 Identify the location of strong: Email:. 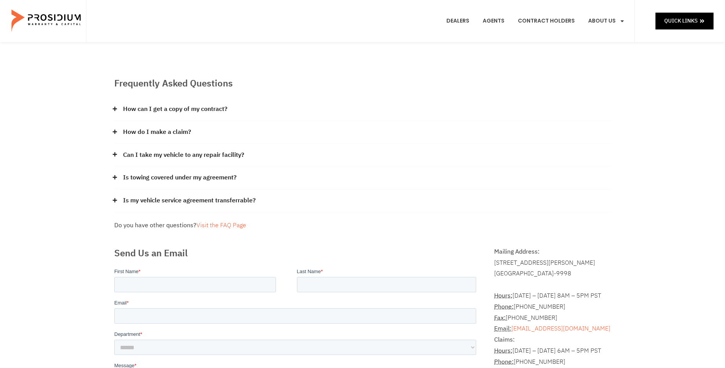
(503, 328).